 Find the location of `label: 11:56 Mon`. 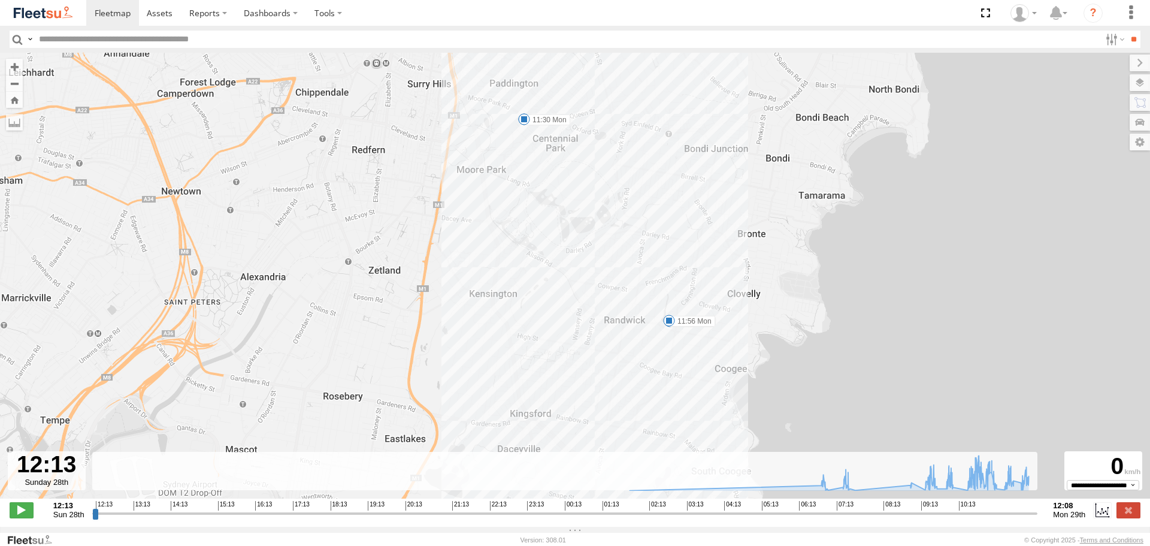

label: 11:56 Mon is located at coordinates (692, 321).